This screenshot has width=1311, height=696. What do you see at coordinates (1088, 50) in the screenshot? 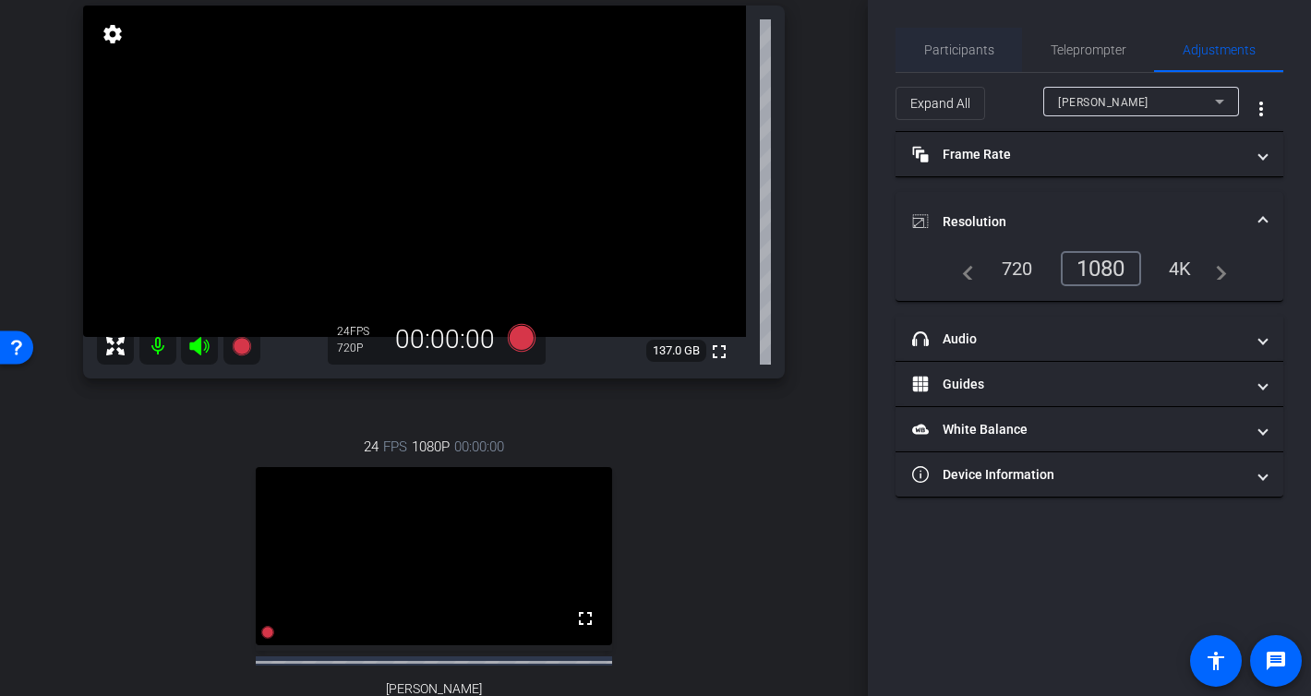
I see `span: Teleprompter` at bounding box center [1088, 50].